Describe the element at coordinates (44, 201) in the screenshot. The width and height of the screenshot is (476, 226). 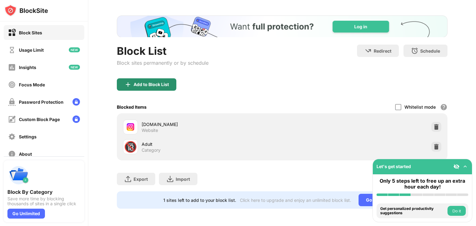
I see `div: Save more time by blocking thousands of sites in a single click` at that location.